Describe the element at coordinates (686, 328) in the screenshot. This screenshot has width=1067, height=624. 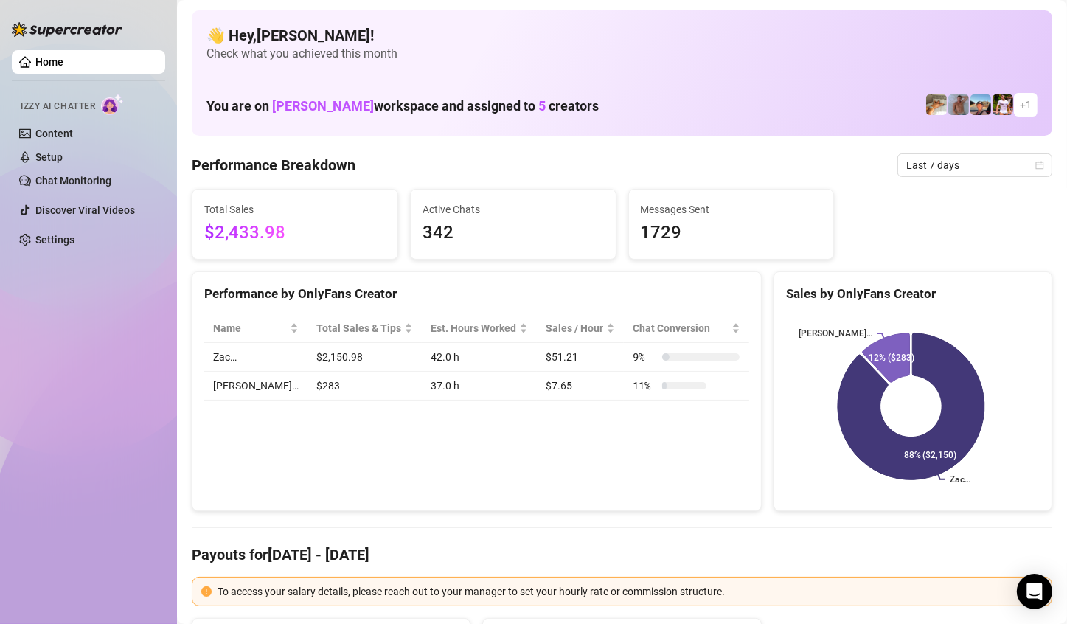
I see `th: Chat Conversion` at that location.